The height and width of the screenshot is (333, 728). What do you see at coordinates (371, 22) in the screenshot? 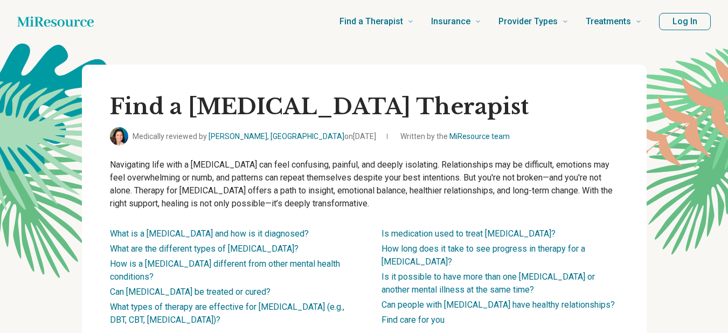
I see `span: Find a Therapist` at bounding box center [371, 22].